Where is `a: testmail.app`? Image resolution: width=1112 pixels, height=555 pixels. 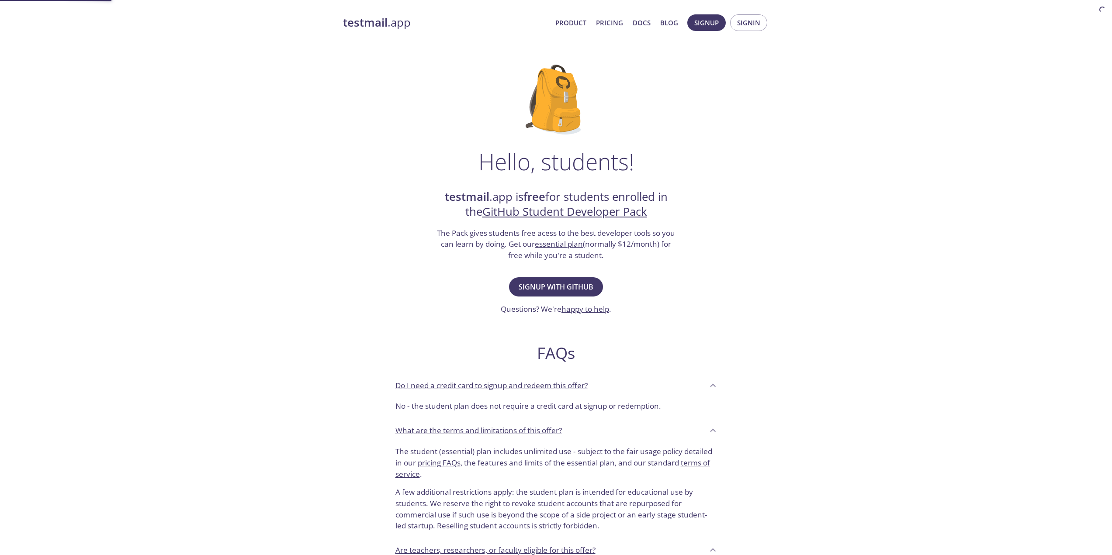
a: testmail.app is located at coordinates (446, 23).